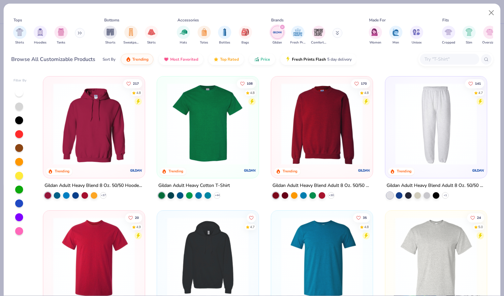  Describe the element at coordinates (448, 32) in the screenshot. I see `img: Cropped Image` at that location.